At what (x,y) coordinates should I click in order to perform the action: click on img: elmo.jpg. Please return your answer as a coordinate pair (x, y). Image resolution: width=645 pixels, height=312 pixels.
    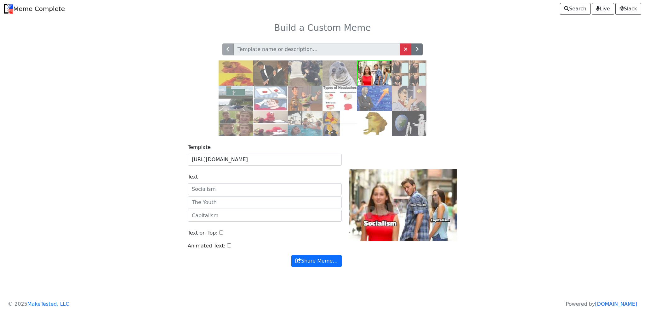
    Looking at the image, I should click on (271, 123).